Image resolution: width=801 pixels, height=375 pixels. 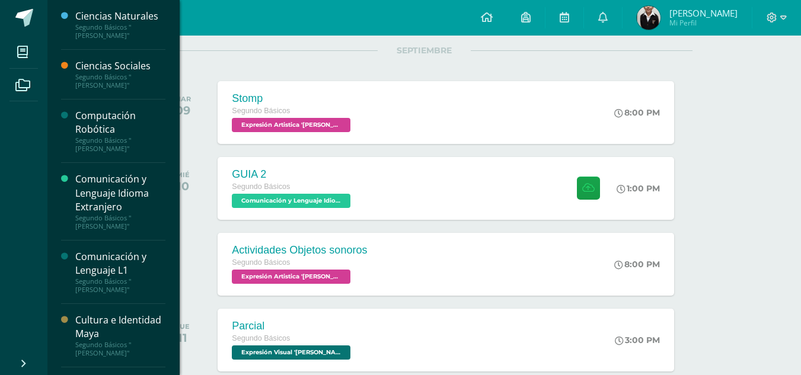 I want to click on div: Parcial, so click(x=292, y=326).